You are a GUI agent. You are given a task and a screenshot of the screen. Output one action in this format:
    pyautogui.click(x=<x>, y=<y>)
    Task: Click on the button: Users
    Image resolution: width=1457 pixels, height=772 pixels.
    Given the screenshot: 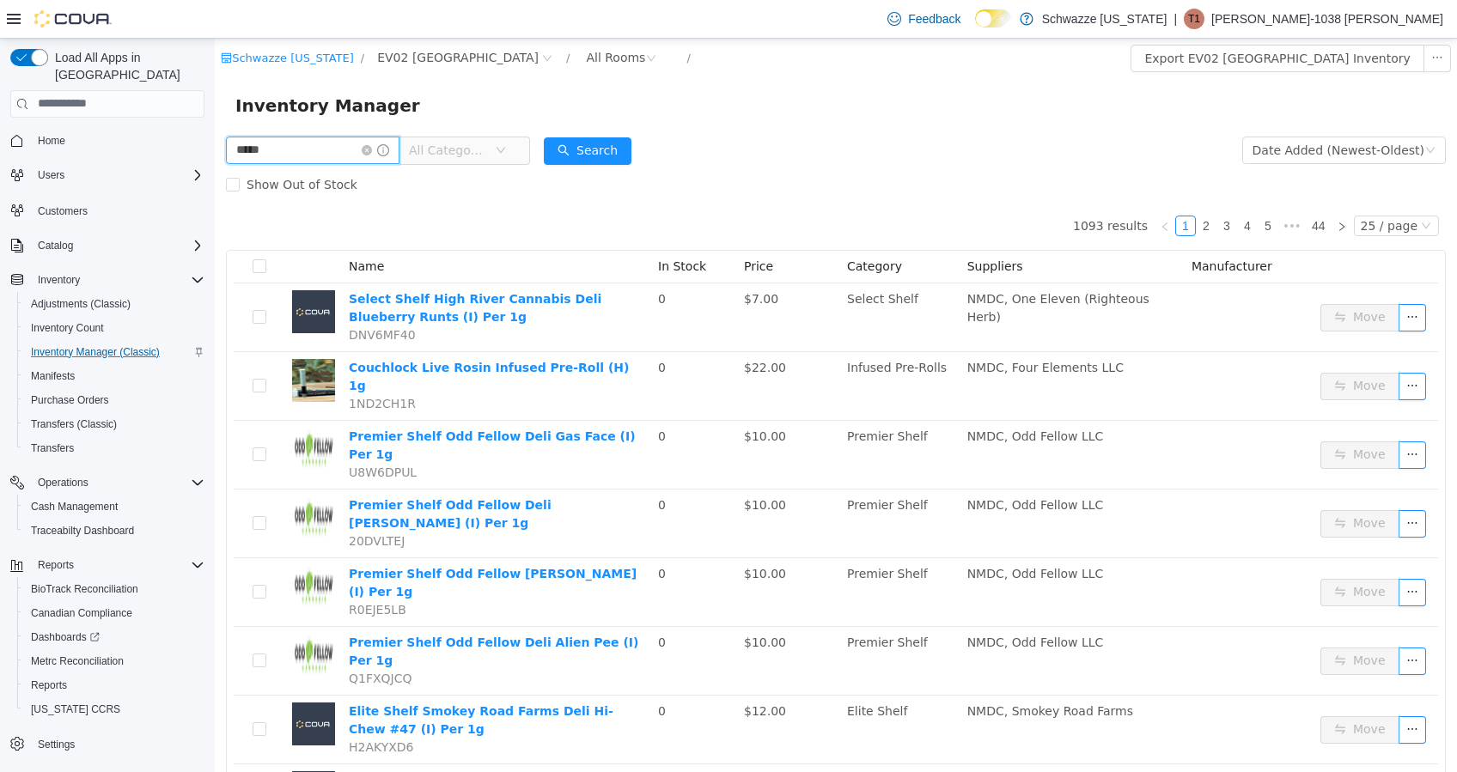 What is the action you would take?
    pyautogui.click(x=107, y=175)
    